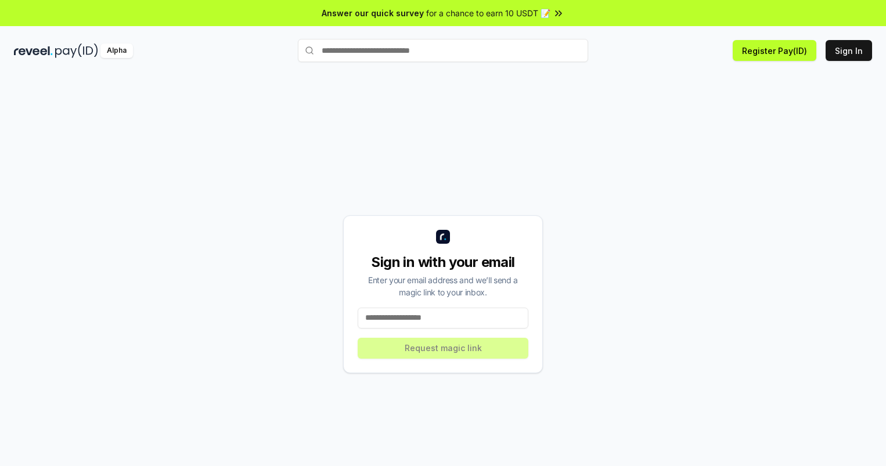  Describe the element at coordinates (443, 263) in the screenshot. I see `div: Sign in with your email` at that location.